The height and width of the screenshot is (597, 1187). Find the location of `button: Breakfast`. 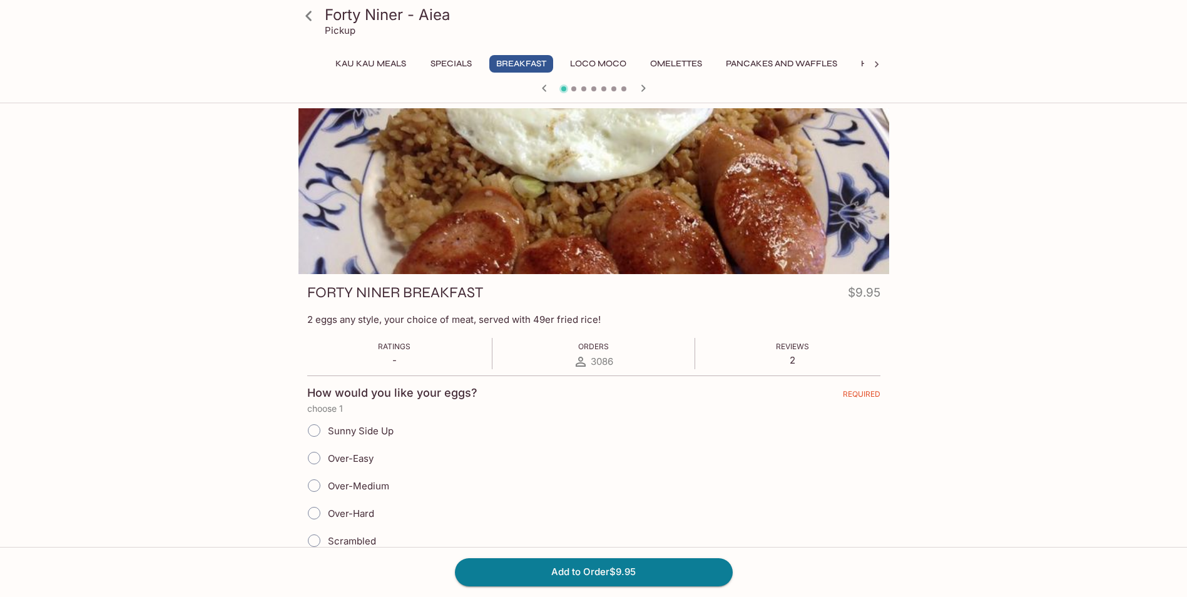

button: Breakfast is located at coordinates (521, 64).